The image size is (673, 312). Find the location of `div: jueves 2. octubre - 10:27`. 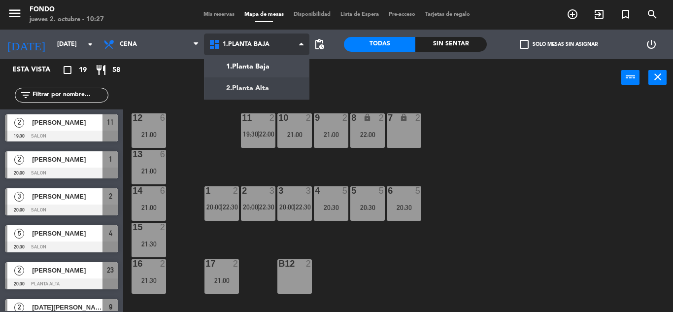

div: jueves 2. octubre - 10:27 is located at coordinates (67, 20).